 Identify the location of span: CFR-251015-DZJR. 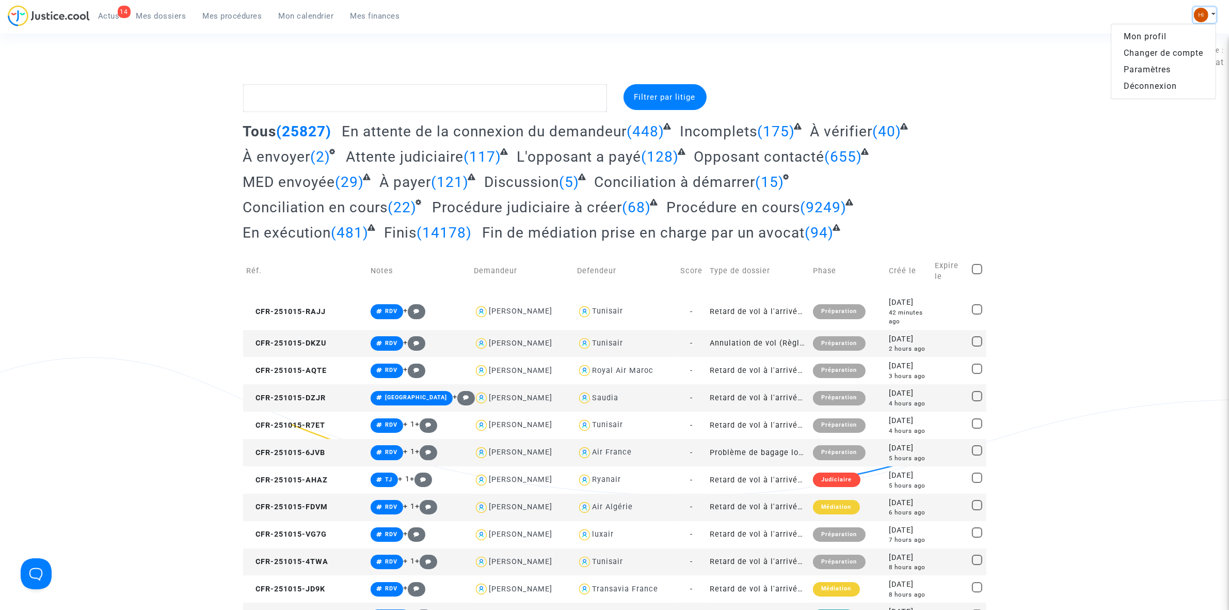
(286, 397).